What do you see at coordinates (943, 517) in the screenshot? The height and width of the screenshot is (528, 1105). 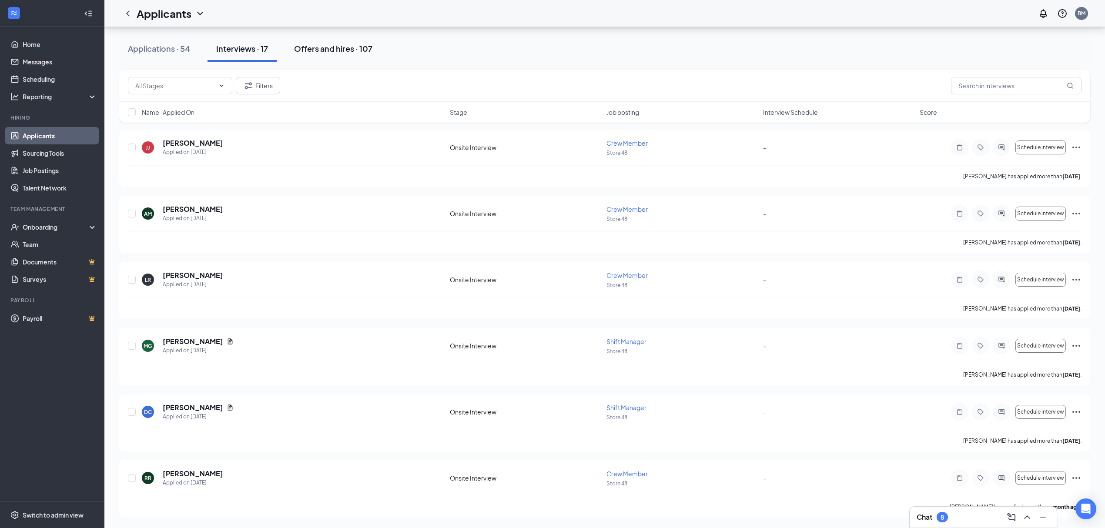 I see `div: 8` at bounding box center [943, 517].